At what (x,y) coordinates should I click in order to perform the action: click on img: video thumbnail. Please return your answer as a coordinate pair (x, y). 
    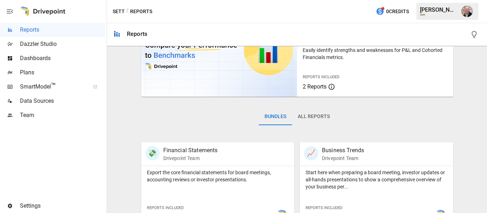
    Looking at the image, I should click on (219, 51).